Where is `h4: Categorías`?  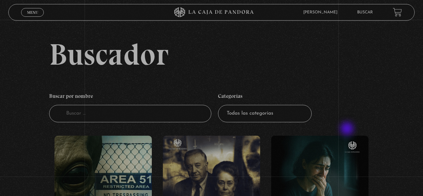
h4: Categorías is located at coordinates (265, 97).